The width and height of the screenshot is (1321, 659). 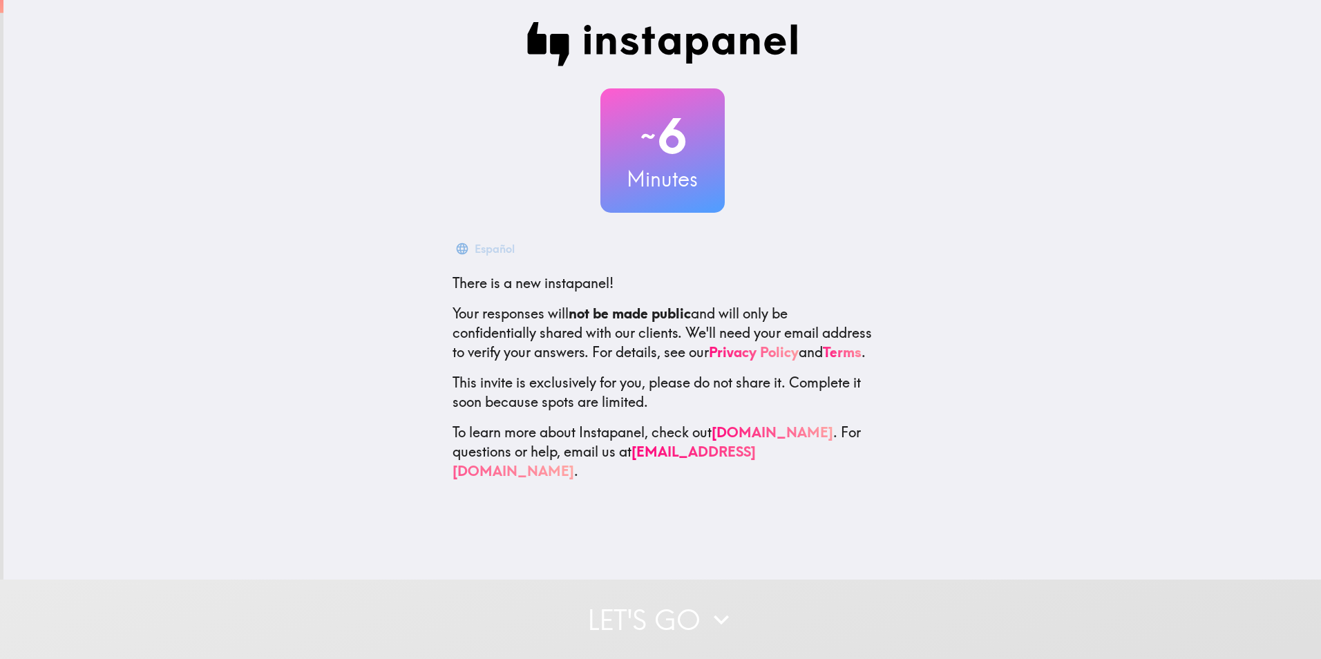 What do you see at coordinates (663, 333) in the screenshot?
I see `p: Your responses will and will only be confidentially shared with our clients. We'll need your emai...` at bounding box center [663, 333].